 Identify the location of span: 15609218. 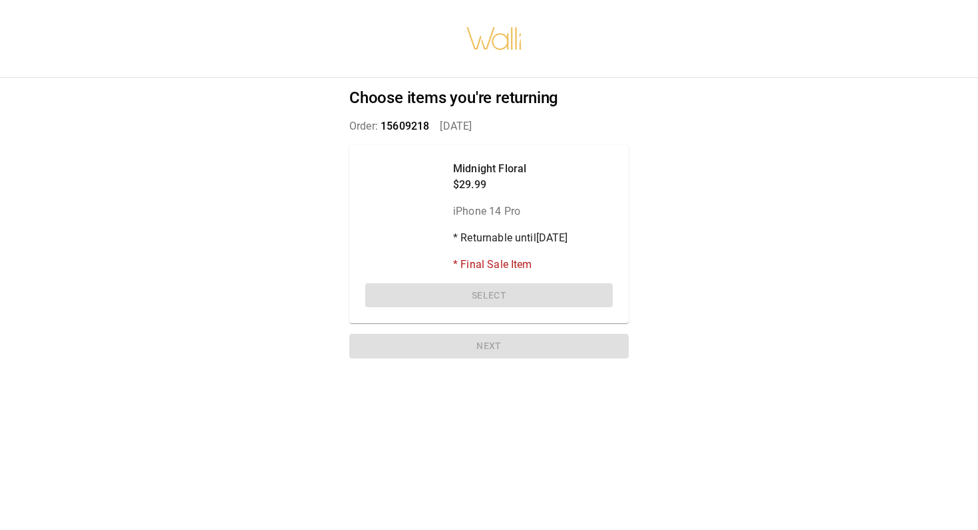
(404, 126).